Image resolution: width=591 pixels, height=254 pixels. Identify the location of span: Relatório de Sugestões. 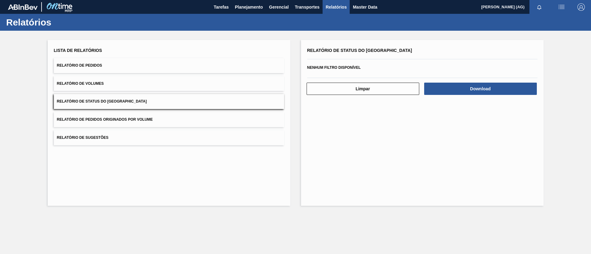
(83, 138).